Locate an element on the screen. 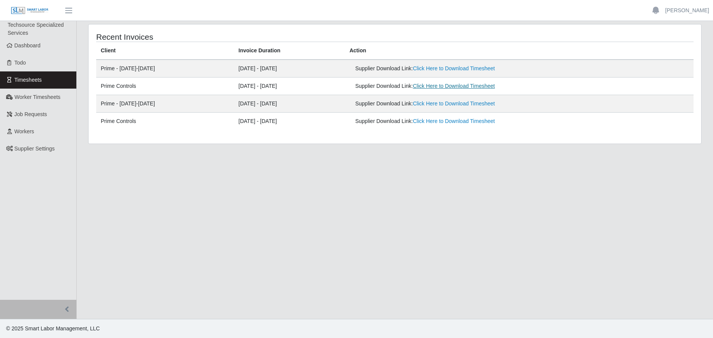 This screenshot has height=338, width=713. span: © 2025 Smart Labor Management, LLC is located at coordinates (53, 328).